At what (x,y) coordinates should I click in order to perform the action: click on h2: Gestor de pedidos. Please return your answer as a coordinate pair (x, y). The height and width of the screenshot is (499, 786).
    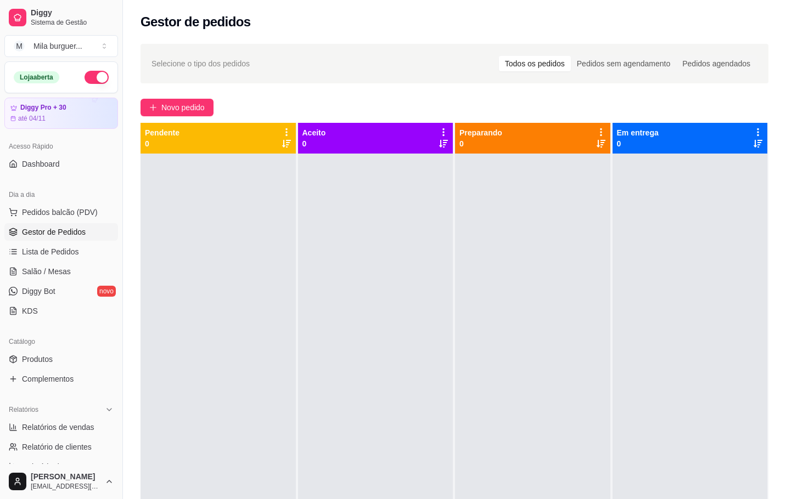
    Looking at the image, I should click on (195, 22).